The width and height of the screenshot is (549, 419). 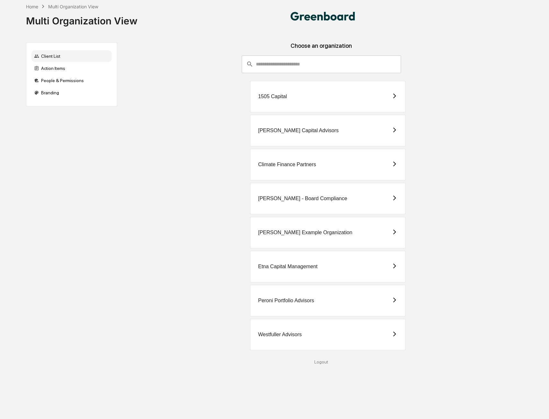 What do you see at coordinates (321, 49) in the screenshot?
I see `div: Choose an organization` at bounding box center [321, 49].